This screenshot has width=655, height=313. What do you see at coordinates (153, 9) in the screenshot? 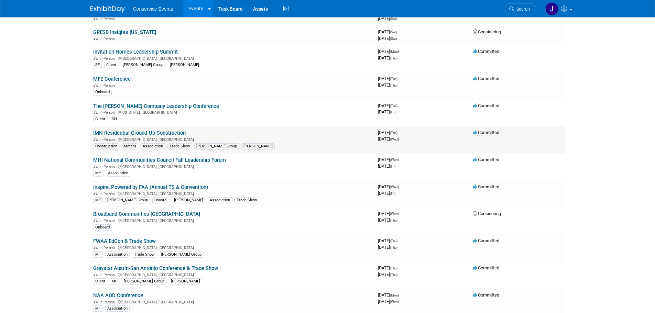
I see `span: Conservice Events` at bounding box center [153, 9].